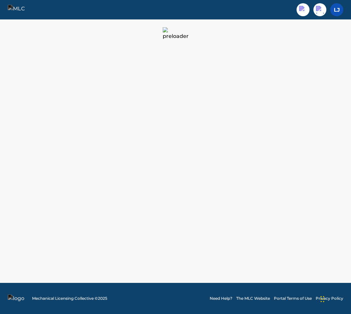  What do you see at coordinates (320, 10) in the screenshot?
I see `img: help` at bounding box center [320, 10].